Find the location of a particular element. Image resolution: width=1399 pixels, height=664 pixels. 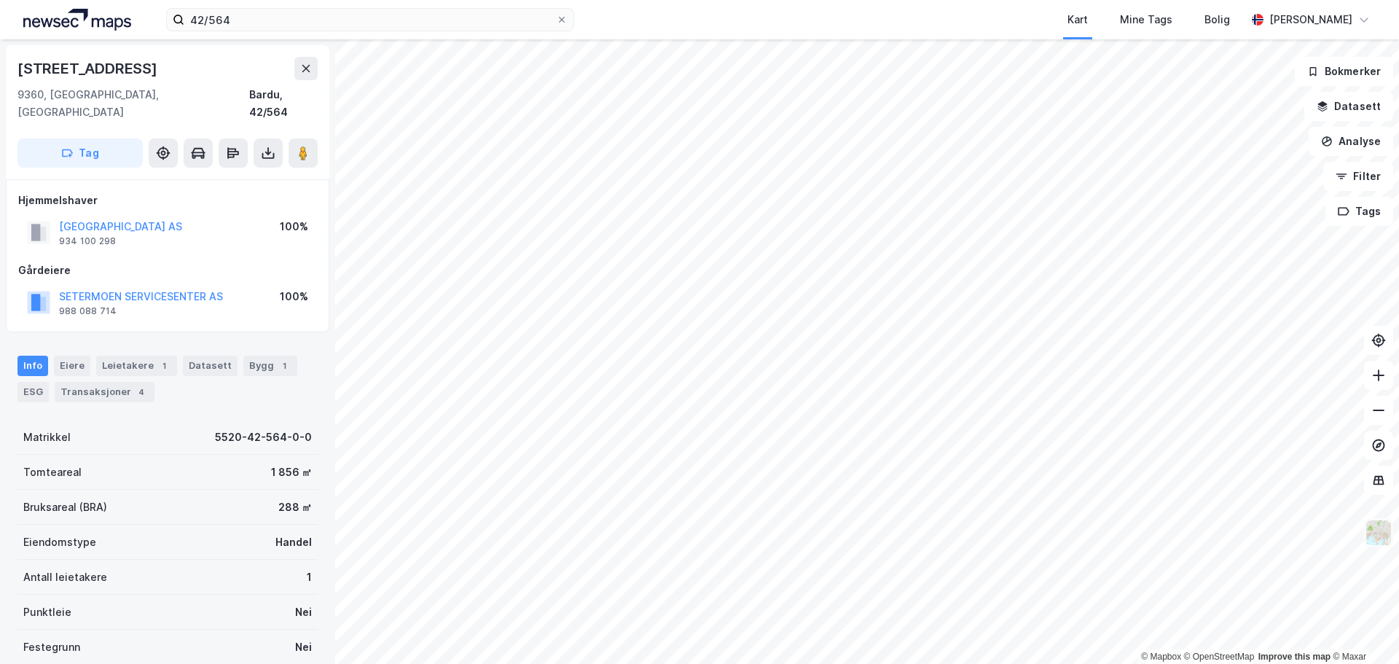

input: Søk på adresse, matrikkel, gårdeiere, leietakere eller personer is located at coordinates (370, 20).